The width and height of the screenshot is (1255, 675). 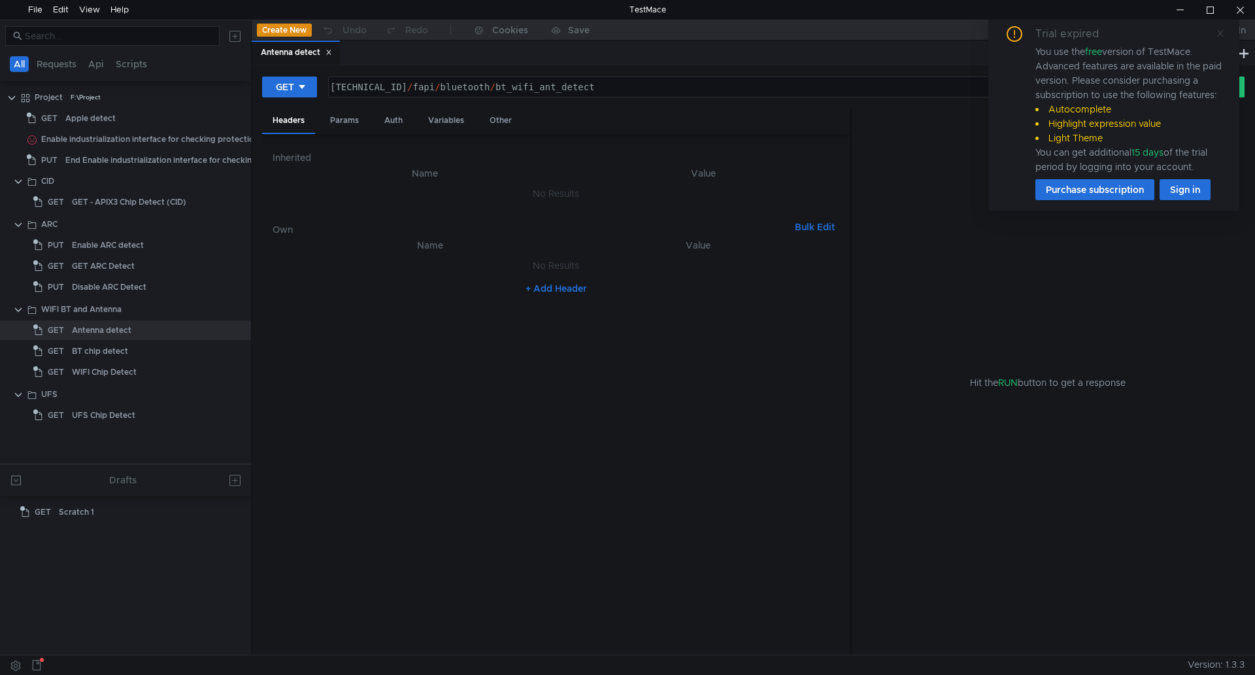 What do you see at coordinates (815, 227) in the screenshot?
I see `button: Bulk Edit` at bounding box center [815, 227].